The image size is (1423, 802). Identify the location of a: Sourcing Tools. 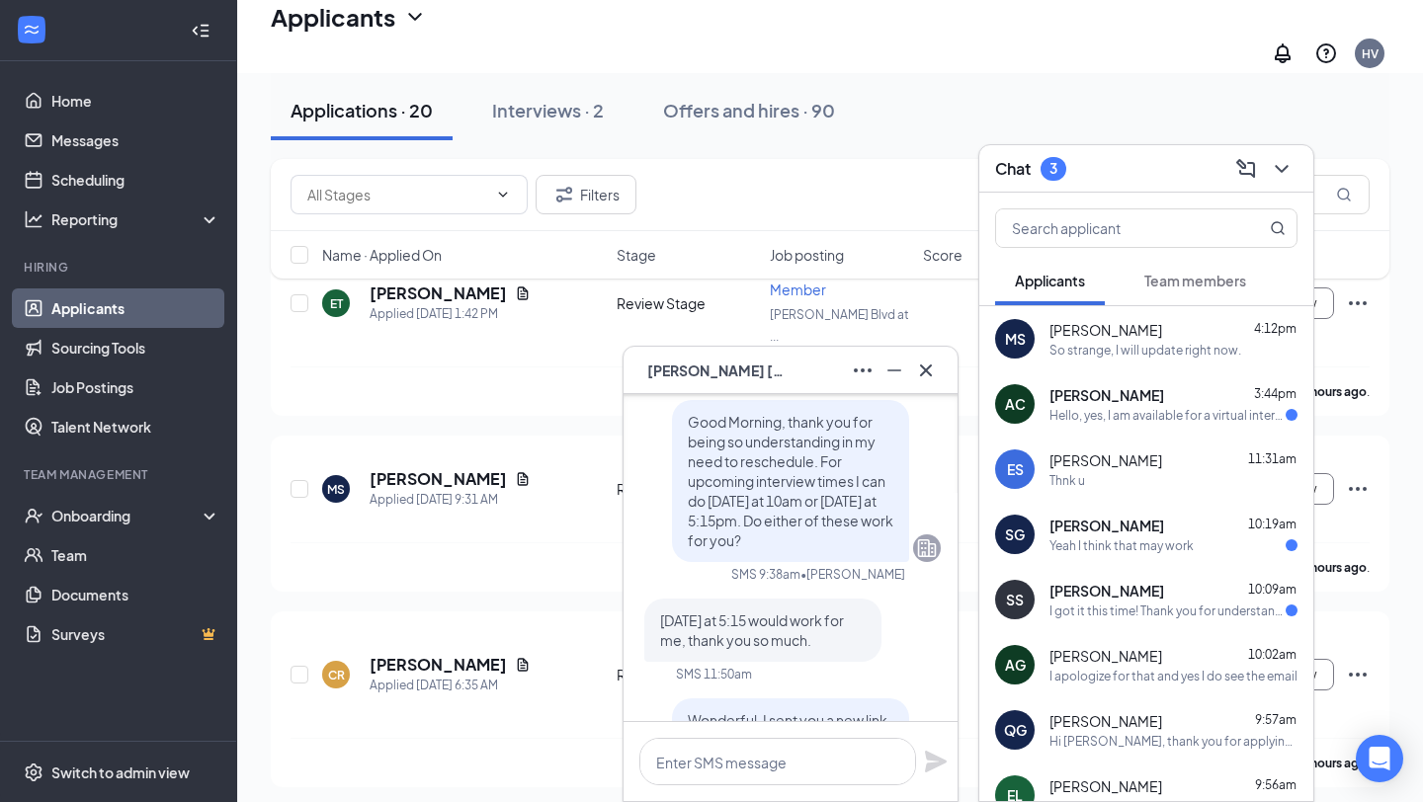
(135, 348).